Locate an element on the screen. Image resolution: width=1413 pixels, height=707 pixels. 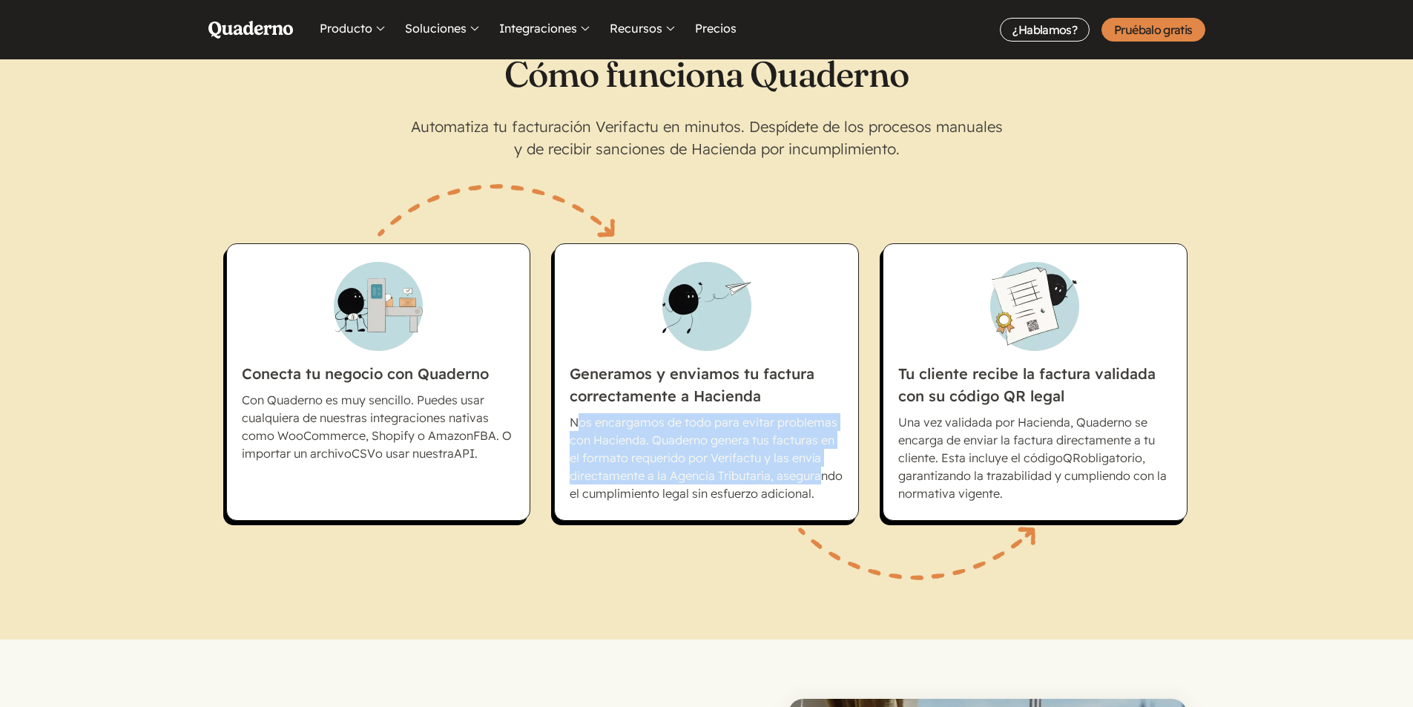
abbr: Application Programming Interface is located at coordinates (464, 453).